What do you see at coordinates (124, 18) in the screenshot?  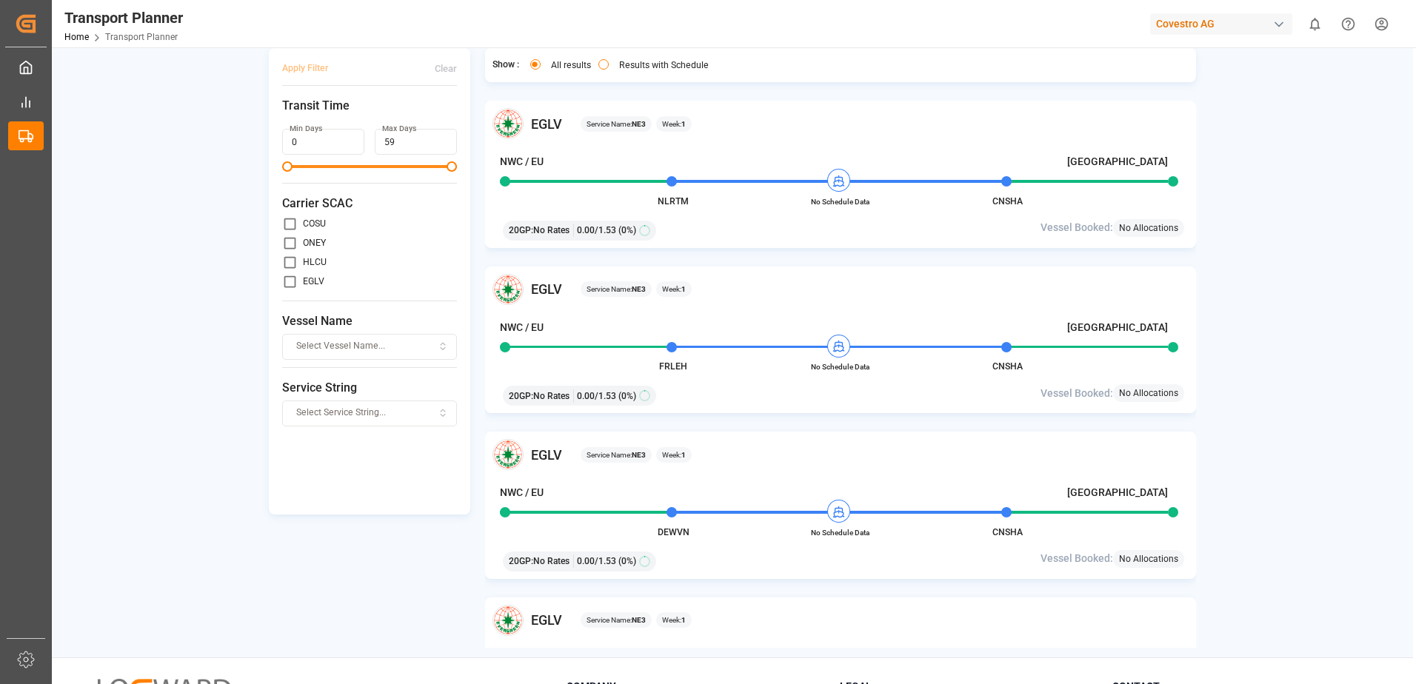 I see `div: Transport Planner` at bounding box center [124, 18].